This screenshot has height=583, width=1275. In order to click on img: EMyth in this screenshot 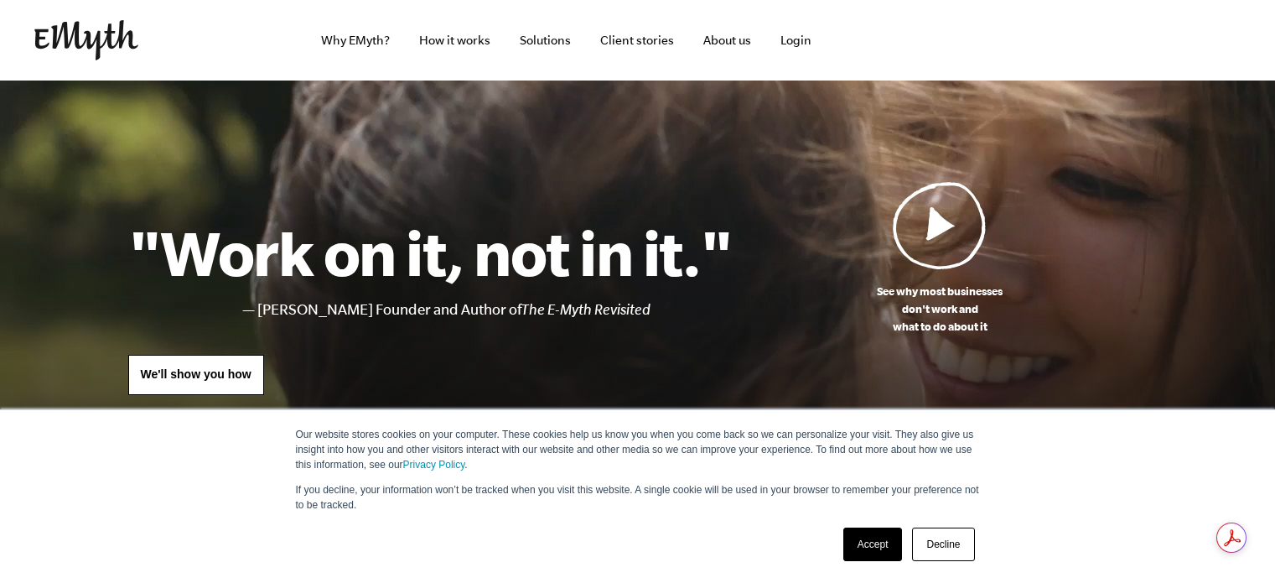, I will do `click(86, 40)`.